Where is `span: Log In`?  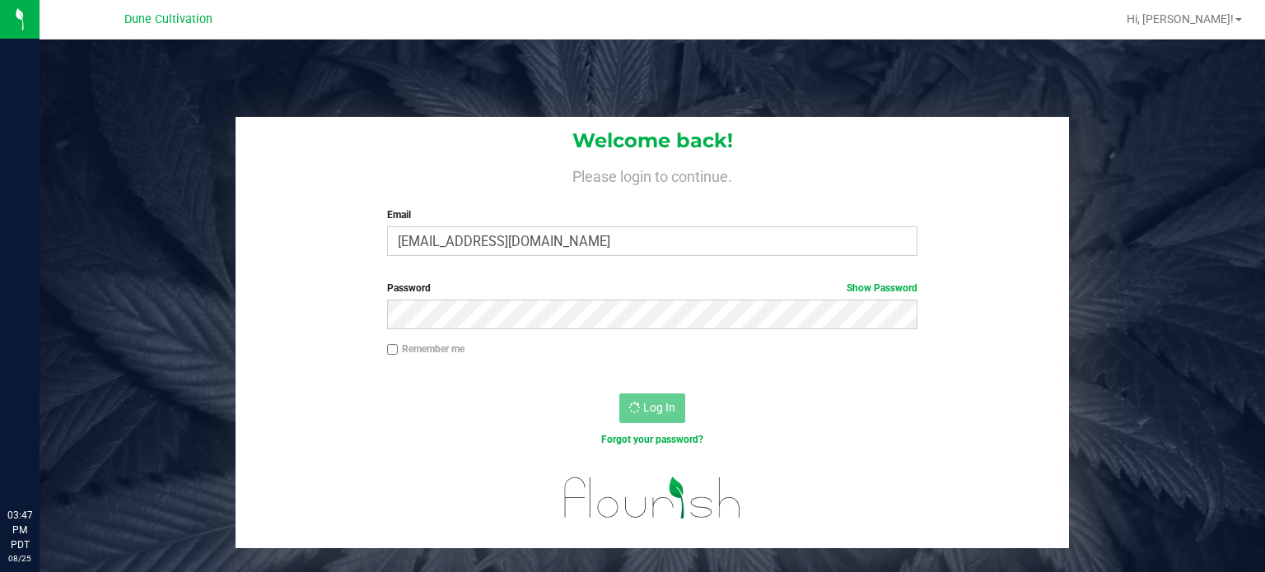 span: Log In is located at coordinates (659, 408).